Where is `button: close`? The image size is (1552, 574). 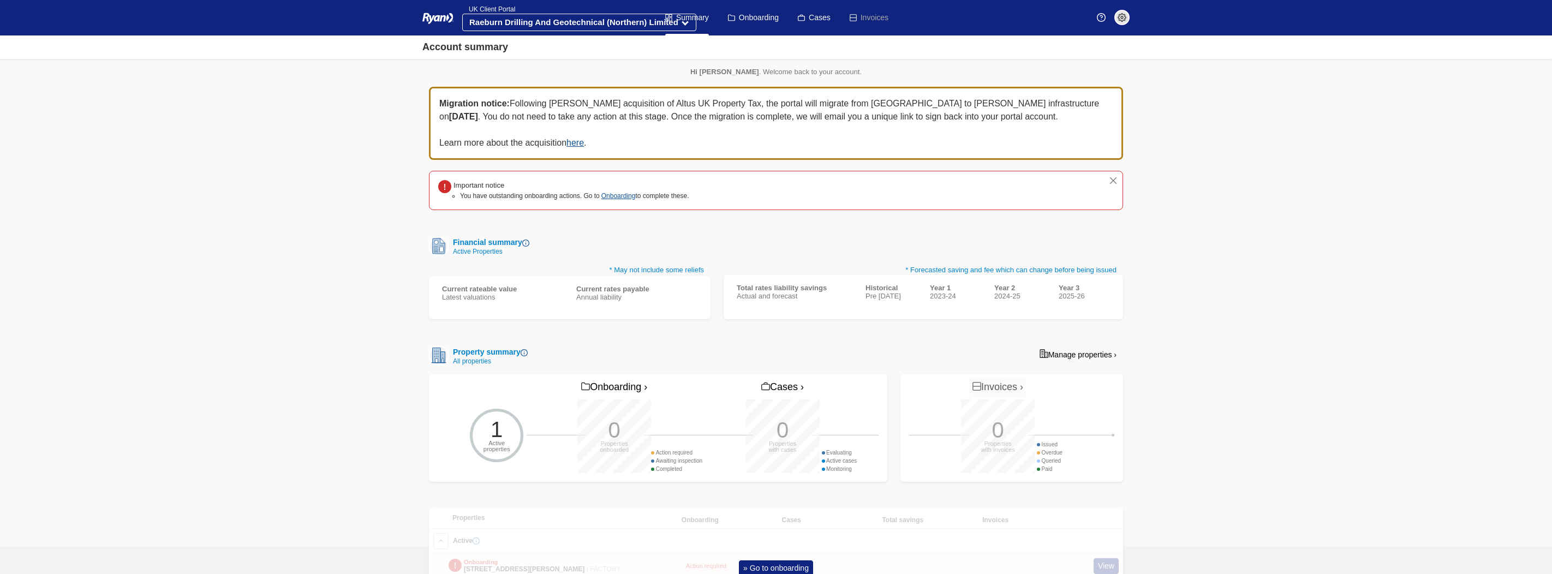
button: close is located at coordinates (1113, 181).